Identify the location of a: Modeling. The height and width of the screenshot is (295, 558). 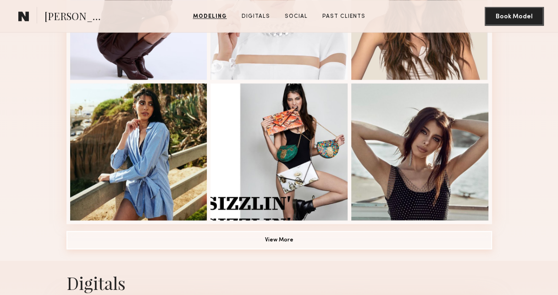
(210, 16).